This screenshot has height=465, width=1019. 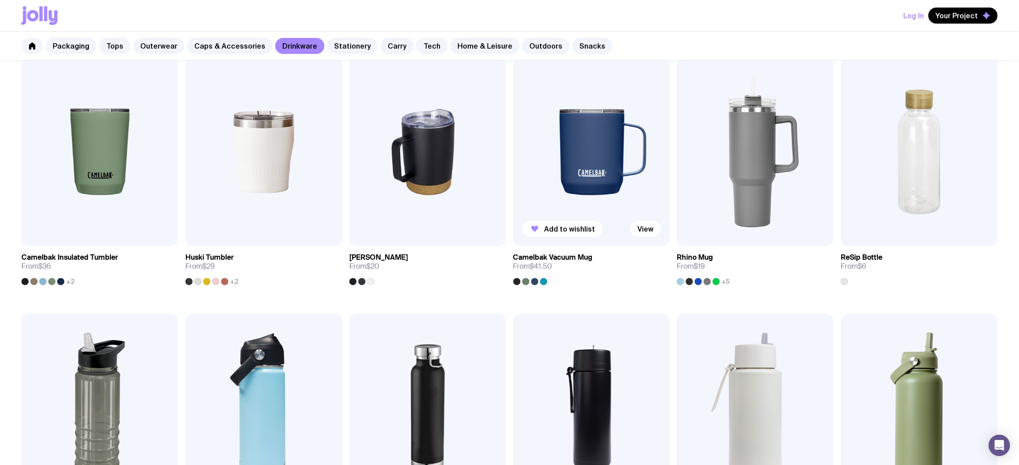 What do you see at coordinates (159, 46) in the screenshot?
I see `a: Outerwear` at bounding box center [159, 46].